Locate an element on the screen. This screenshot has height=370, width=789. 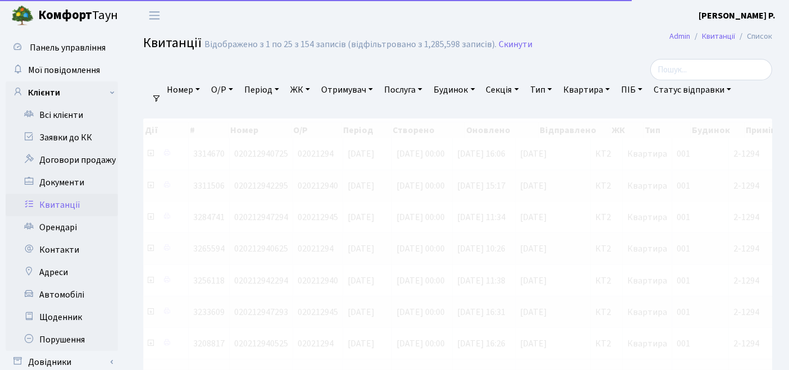
a: Послуга is located at coordinates (403, 90).